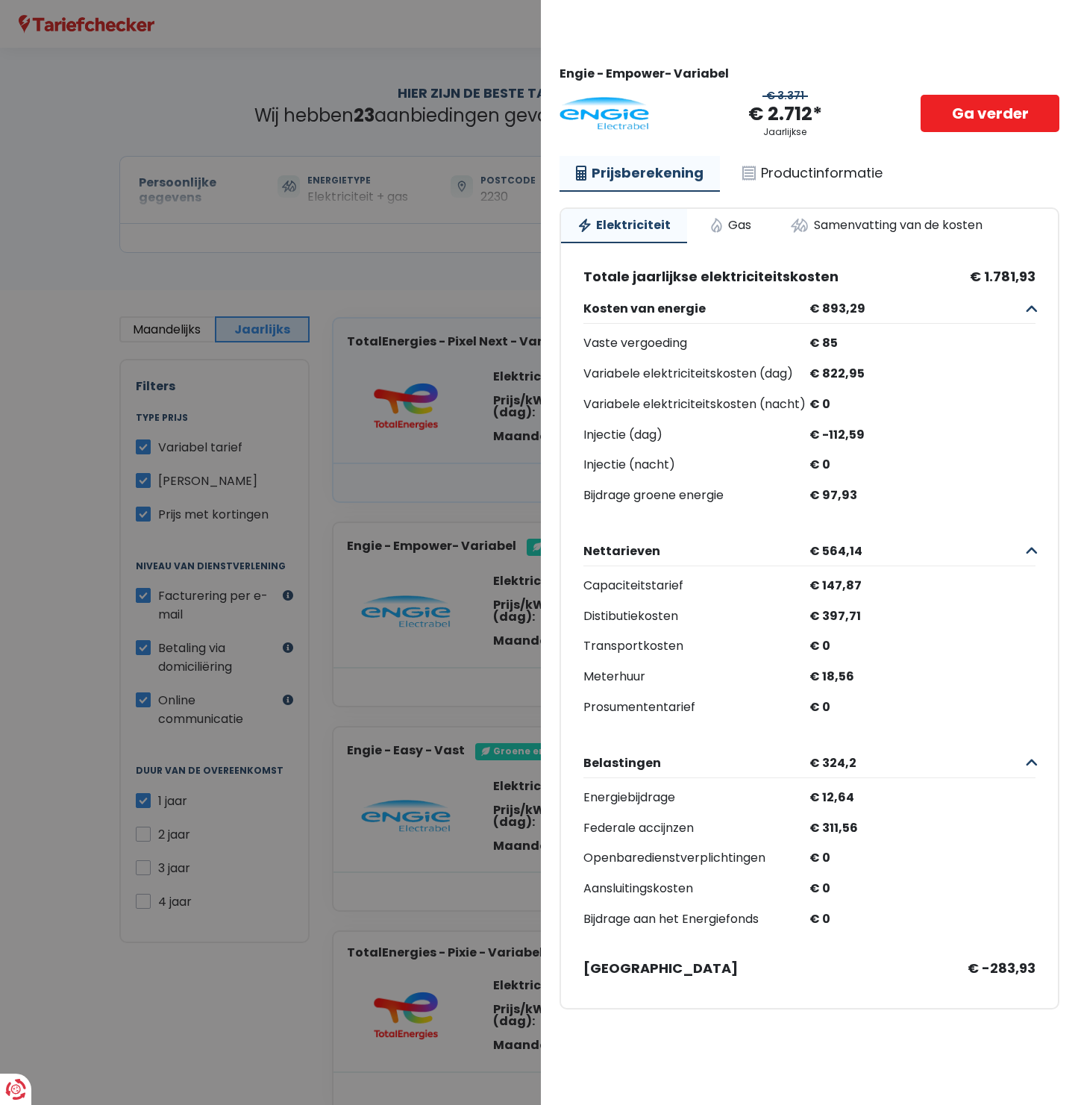 The height and width of the screenshot is (1105, 1078). I want to click on span: € 564,14, so click(913, 551).